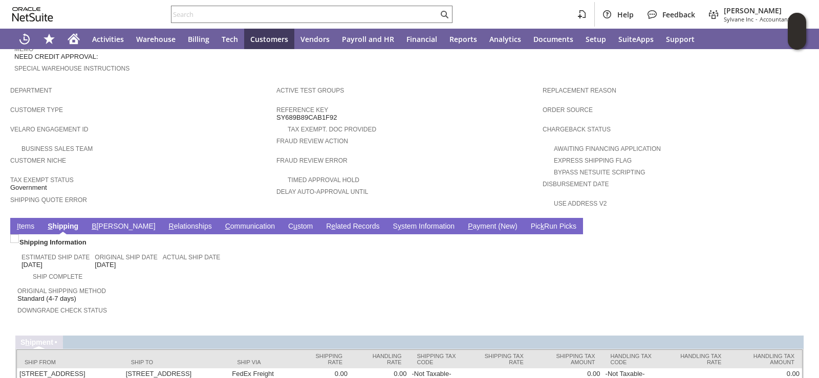 This screenshot has width=819, height=378. Describe the element at coordinates (31, 91) in the screenshot. I see `a: Department` at that location.